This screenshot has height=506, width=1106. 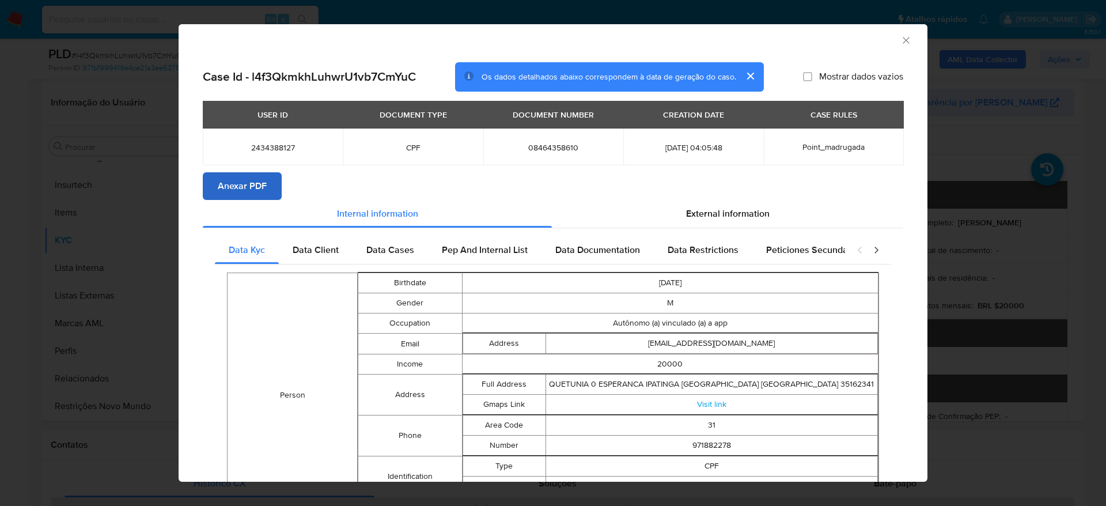 What do you see at coordinates (504, 466) in the screenshot?
I see `td: Type` at bounding box center [504, 466].